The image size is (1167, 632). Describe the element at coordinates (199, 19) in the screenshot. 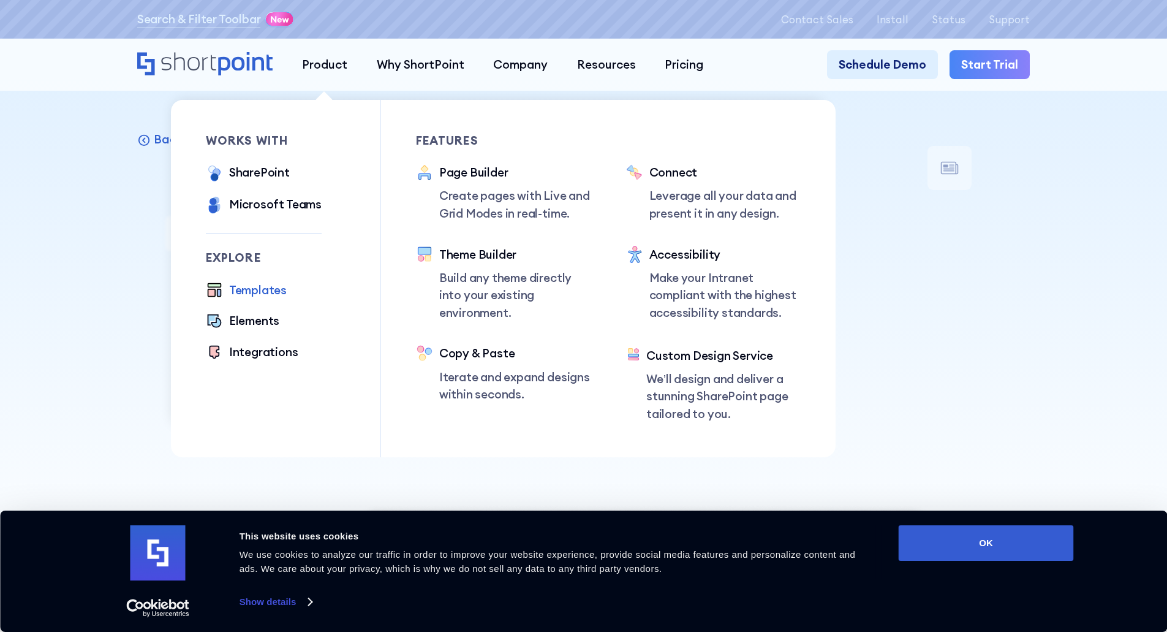

I see `a: Search & Filter Toolbar` at that location.